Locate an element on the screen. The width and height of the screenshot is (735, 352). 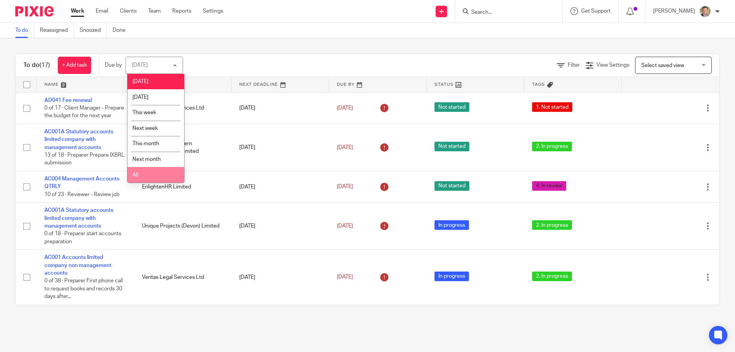
span: (17) is located at coordinates (45, 65).